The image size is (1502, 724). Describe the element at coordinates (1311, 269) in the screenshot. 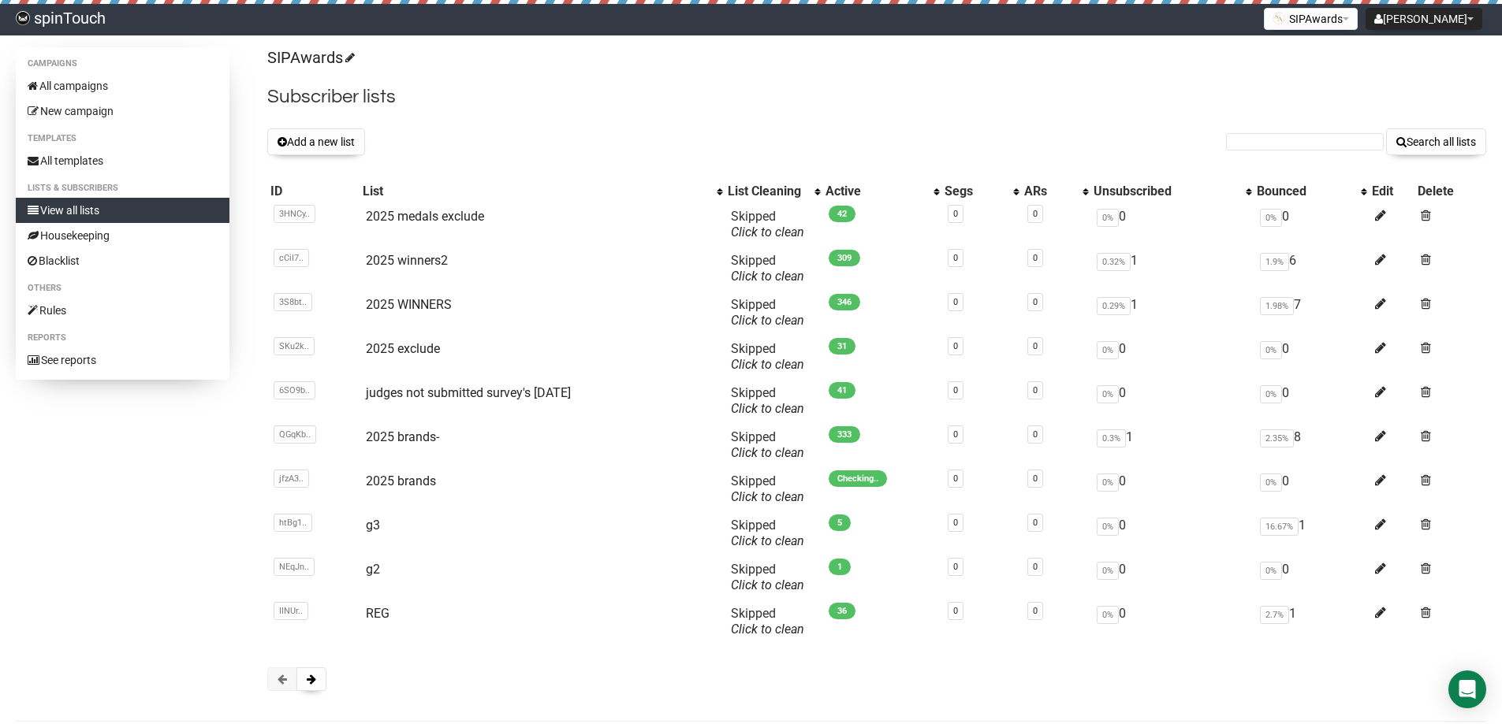

I see `td: 6` at that location.